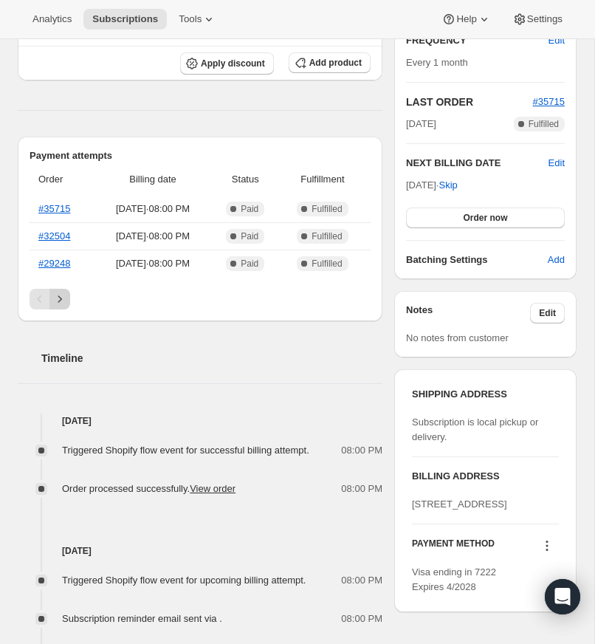  Describe the element at coordinates (556, 260) in the screenshot. I see `button: Add` at that location.